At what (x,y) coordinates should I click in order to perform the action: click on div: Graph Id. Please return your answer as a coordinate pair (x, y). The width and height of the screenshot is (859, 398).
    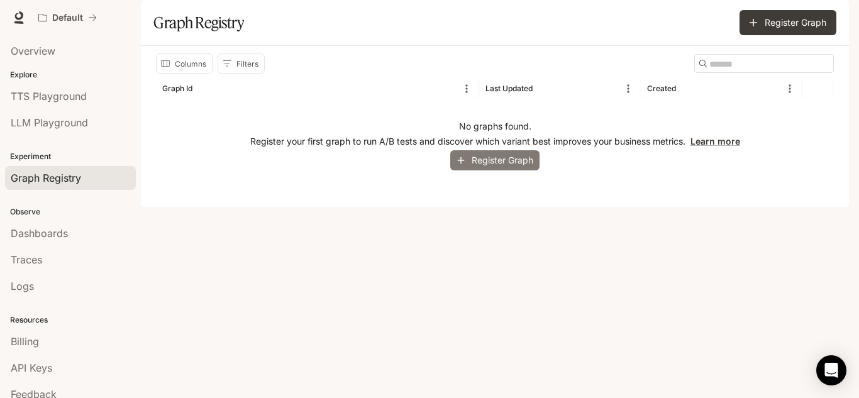
    Looking at the image, I should click on (177, 88).